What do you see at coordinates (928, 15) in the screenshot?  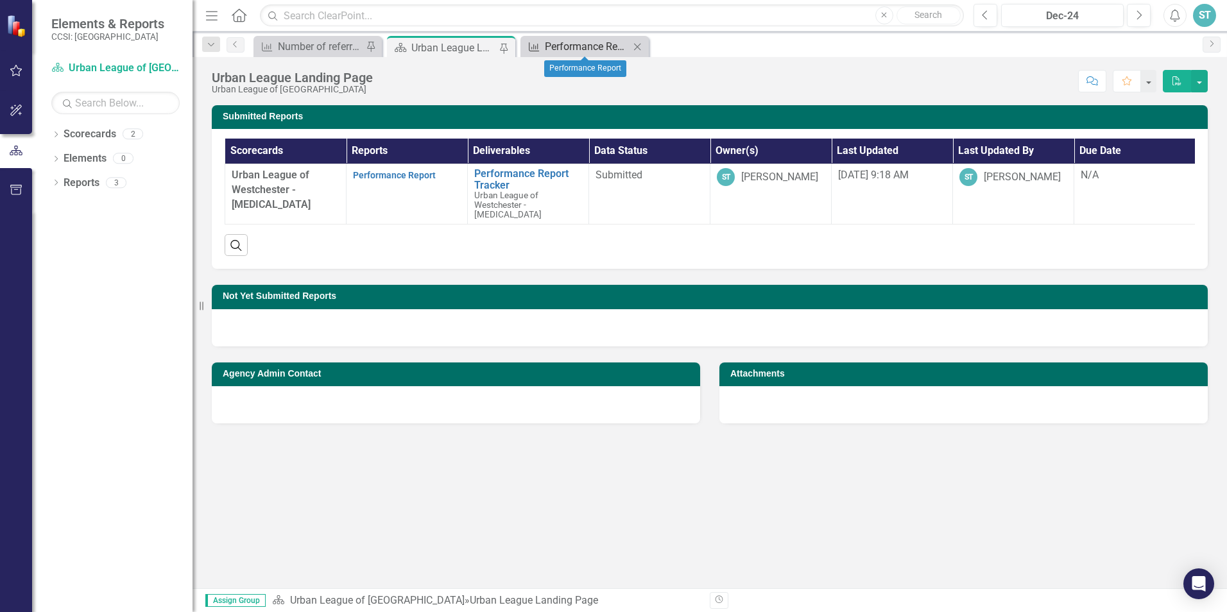 I see `span: Search` at bounding box center [928, 15].